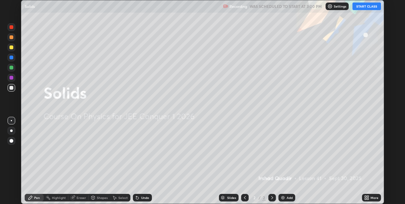  What do you see at coordinates (232, 198) in the screenshot?
I see `div: Slides` at bounding box center [232, 198].